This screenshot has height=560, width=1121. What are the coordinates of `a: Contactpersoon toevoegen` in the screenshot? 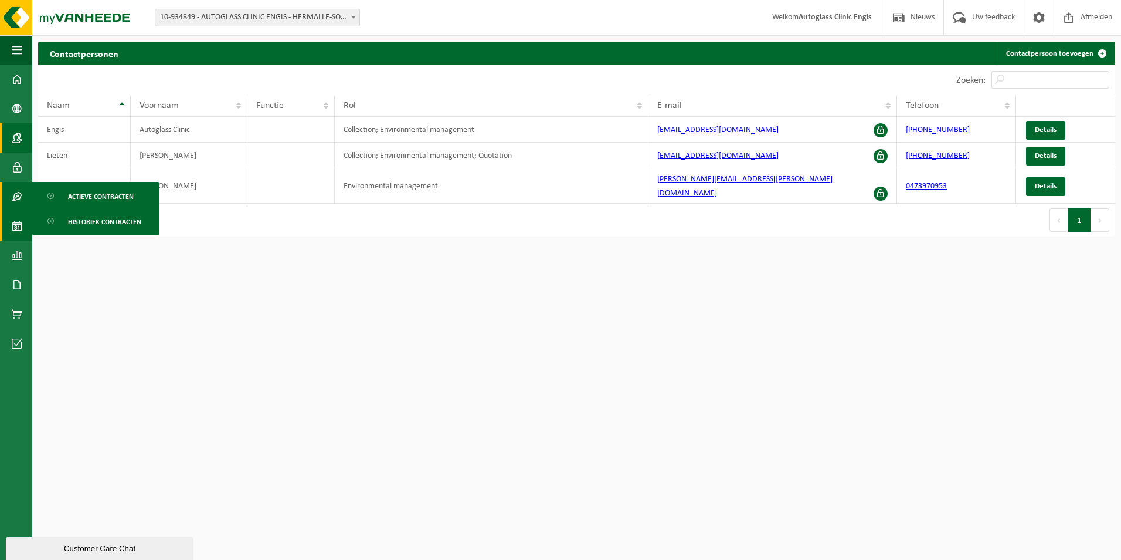 It's located at (1056, 53).